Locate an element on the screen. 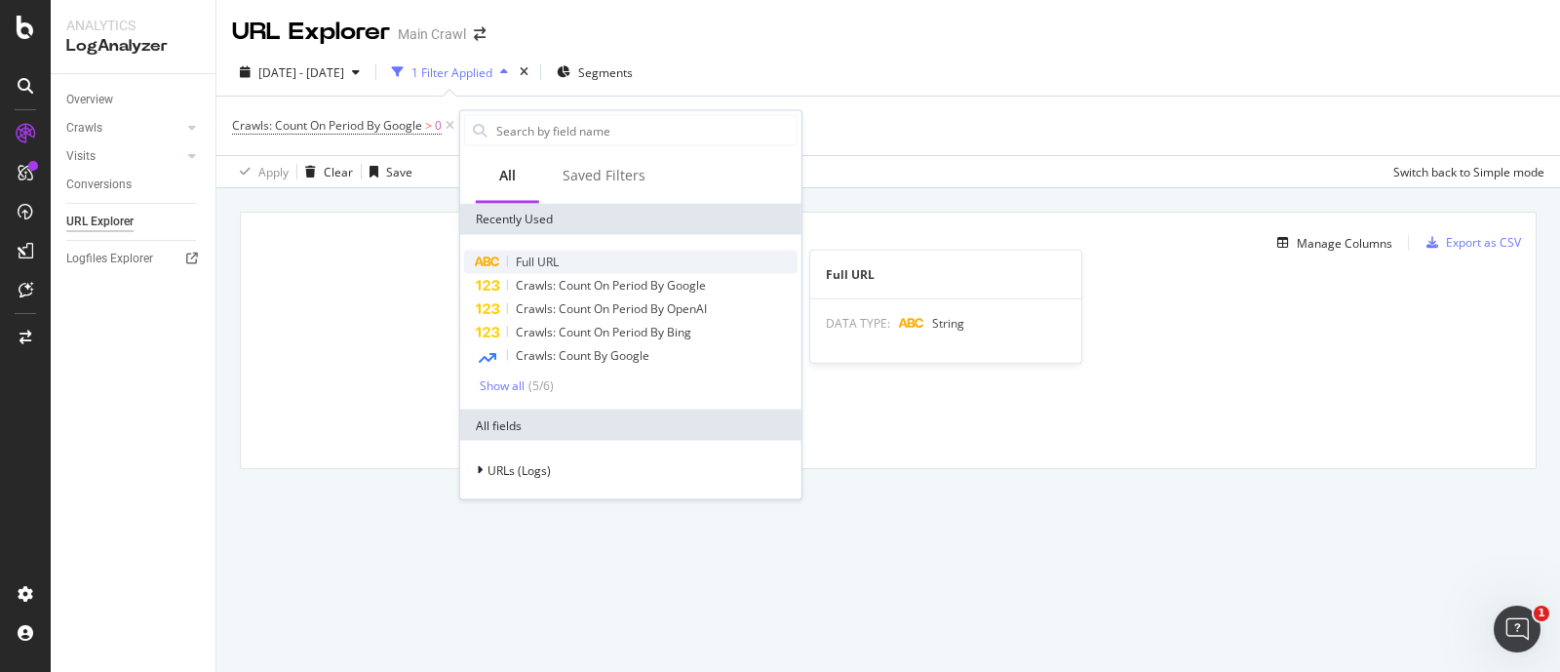 The width and height of the screenshot is (1560, 672). button: 1 Filter Applied is located at coordinates (449, 72).